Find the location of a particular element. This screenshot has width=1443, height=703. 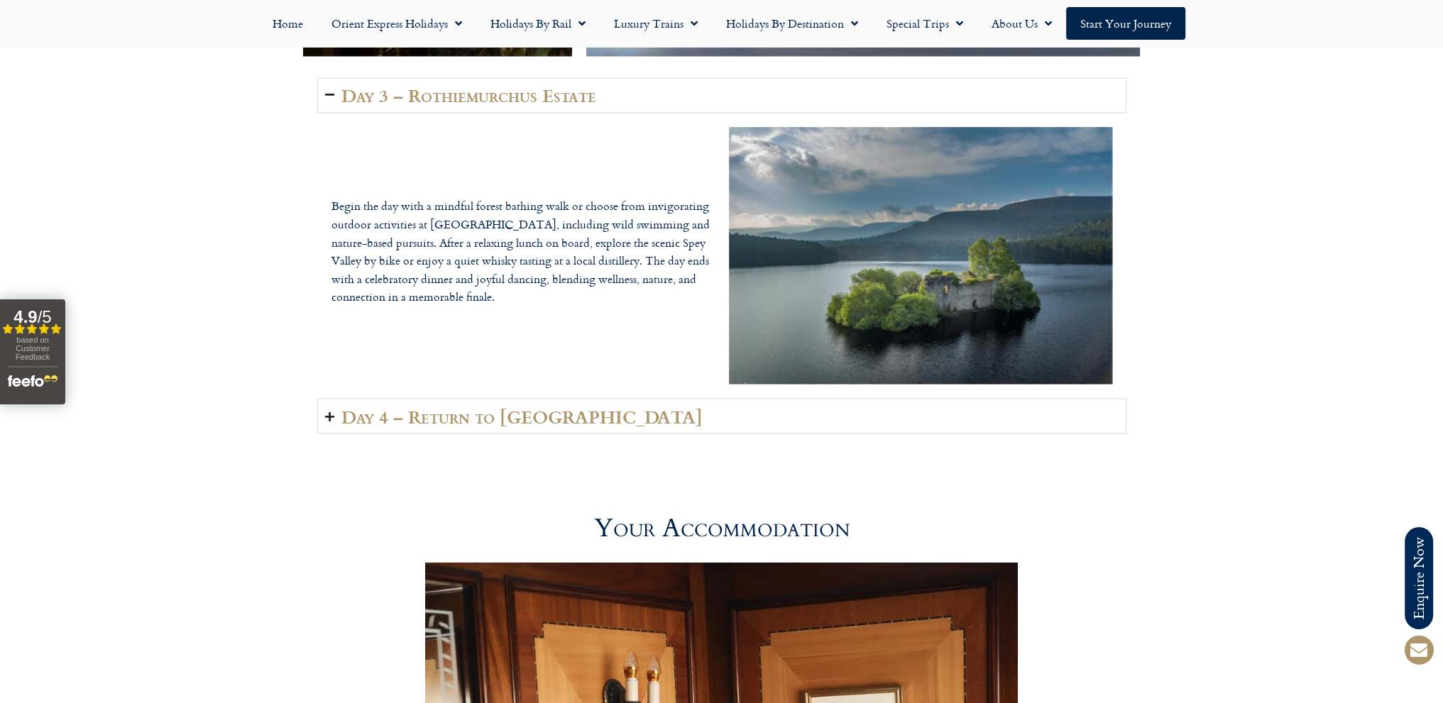

h2: Your Accommodation is located at coordinates (722, 528).